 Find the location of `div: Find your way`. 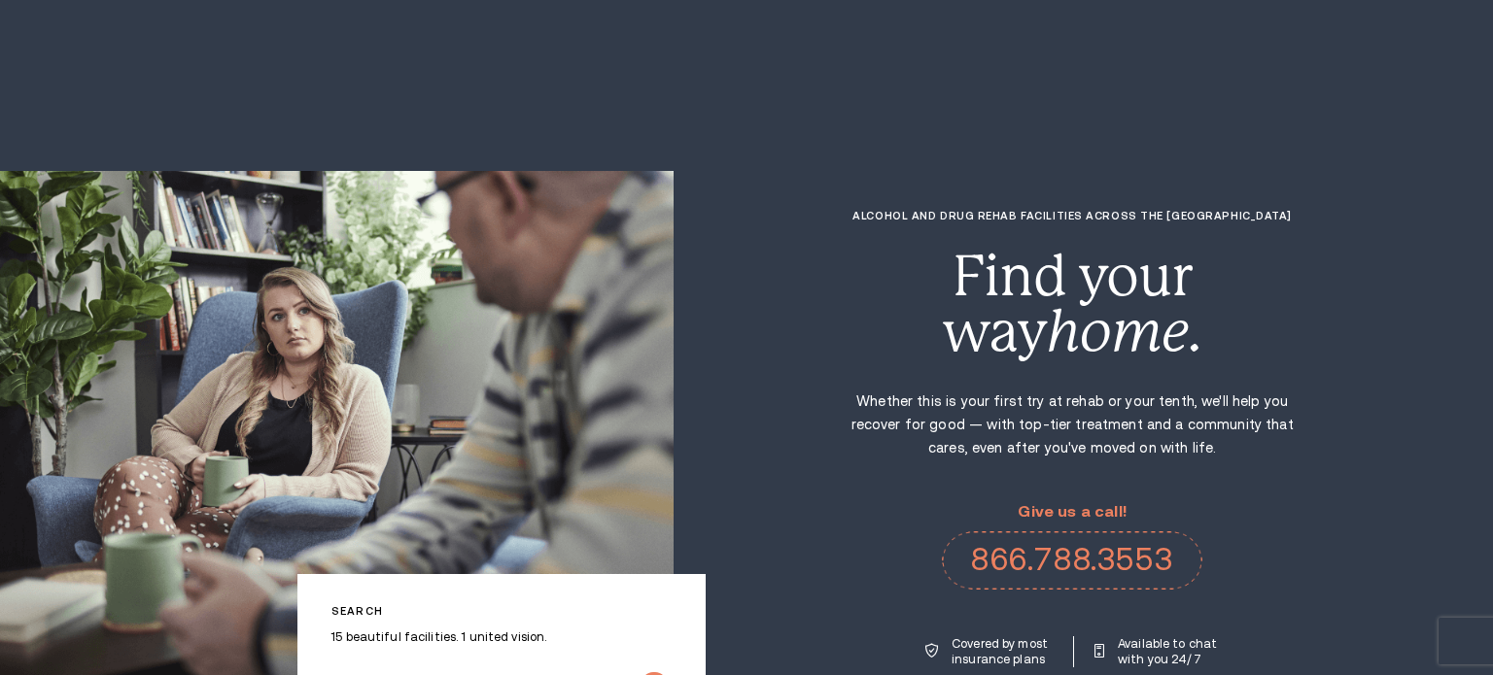

div: Find your way is located at coordinates (1072, 304).